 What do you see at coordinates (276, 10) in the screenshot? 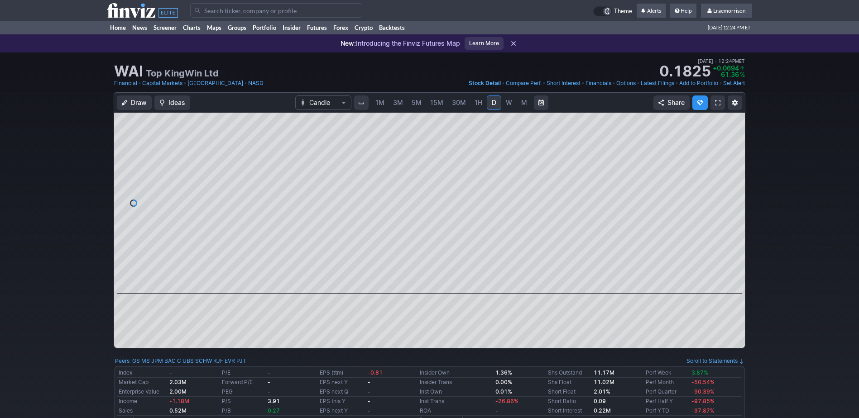
I see `input: Search` at bounding box center [276, 10].